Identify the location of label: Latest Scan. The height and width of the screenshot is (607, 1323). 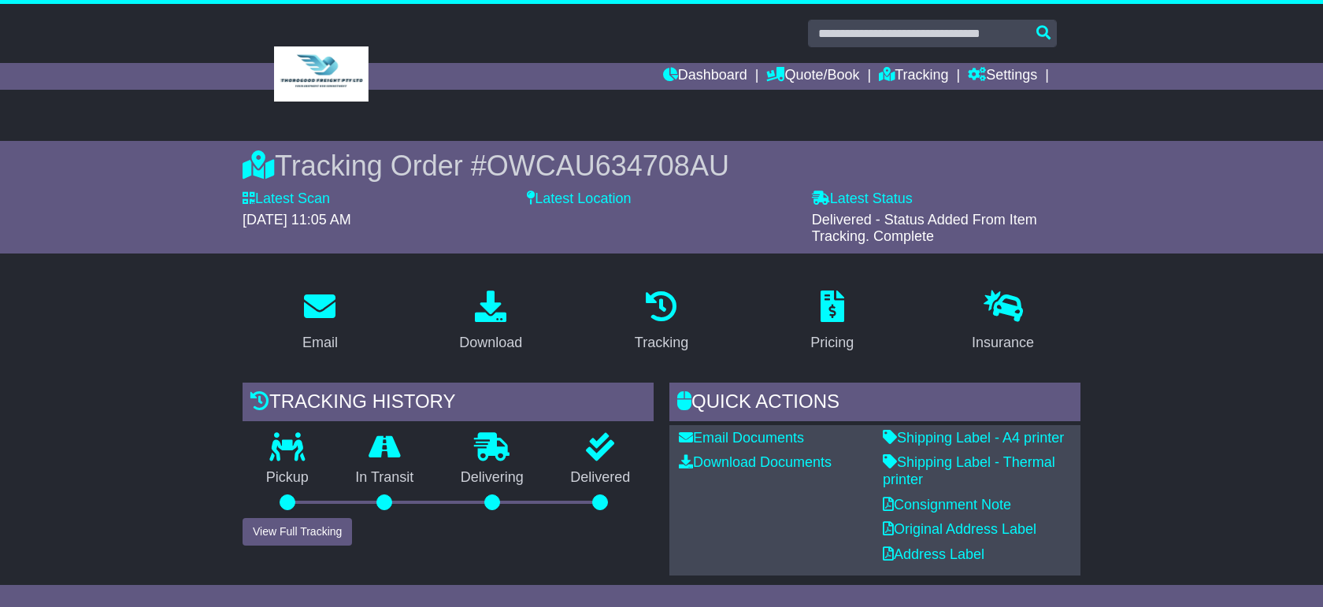
(286, 199).